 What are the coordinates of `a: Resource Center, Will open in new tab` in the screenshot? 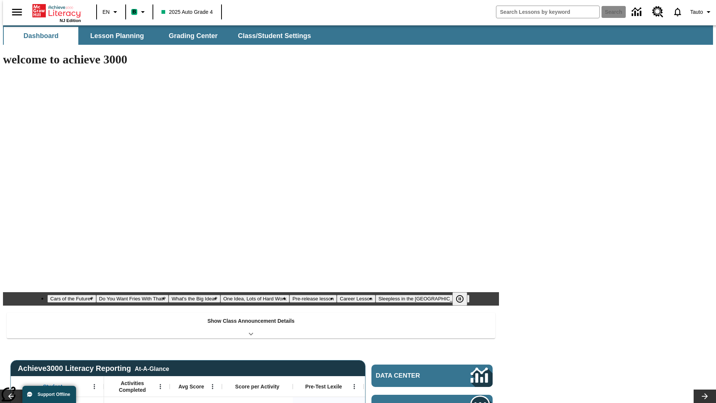 It's located at (658, 12).